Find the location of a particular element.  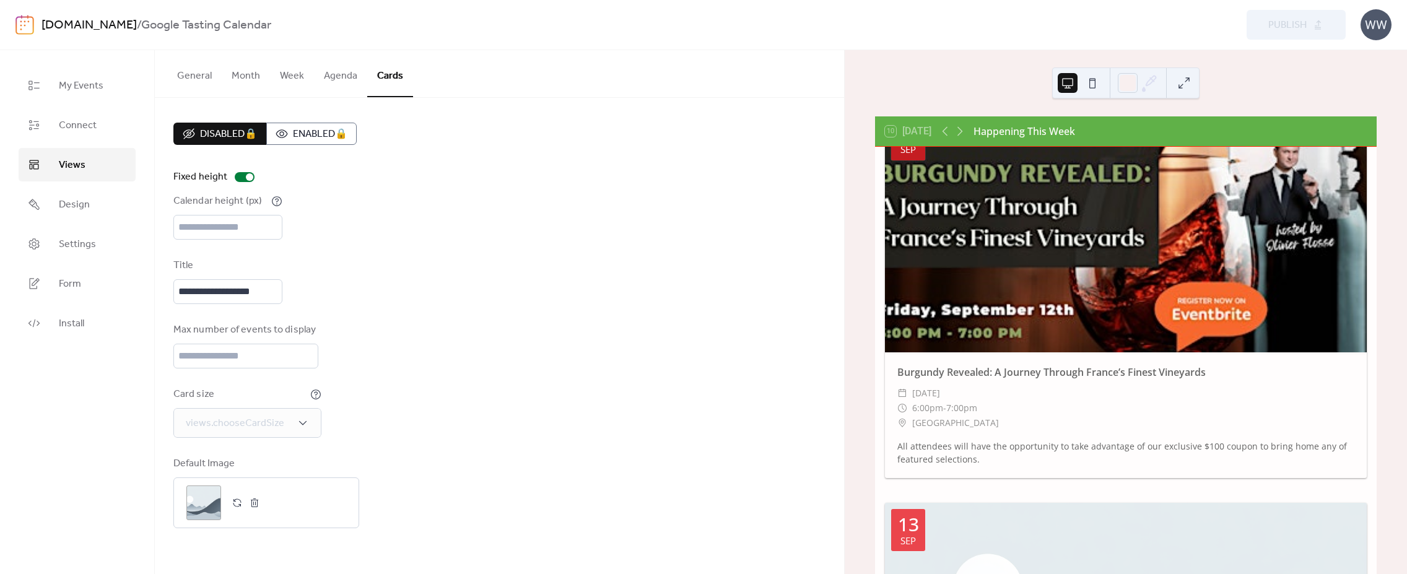

div: Fixed height is located at coordinates (200, 177).